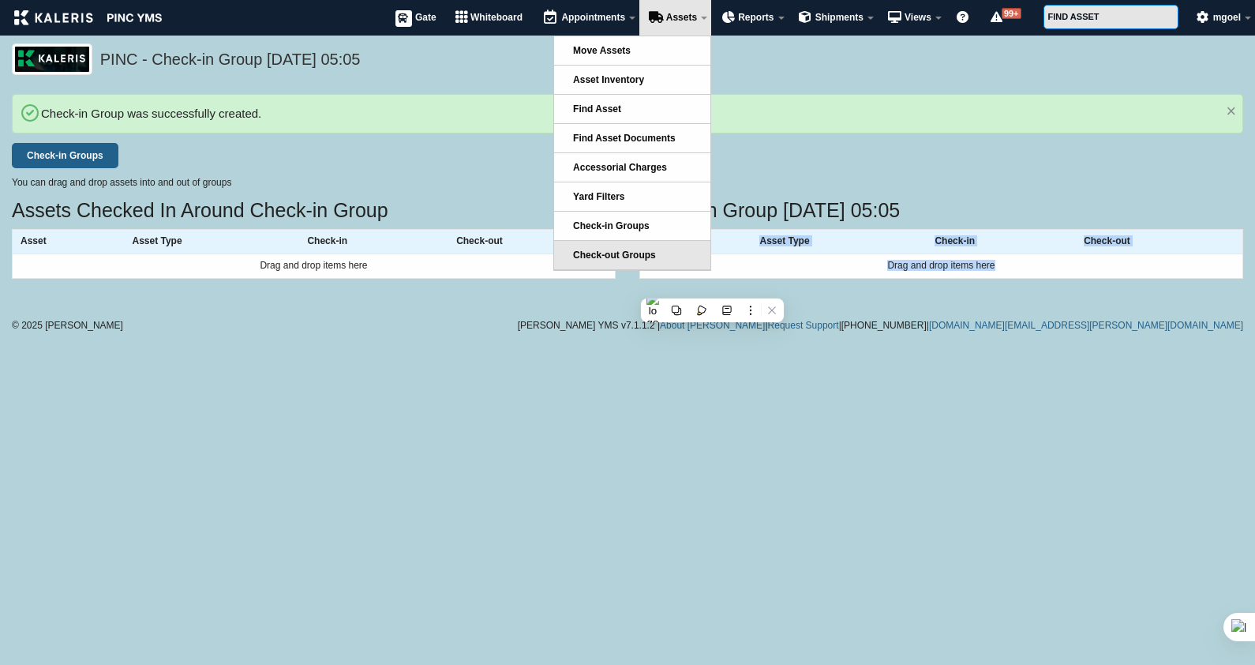 The image size is (1255, 665). Describe the element at coordinates (425, 17) in the screenshot. I see `span: Gate` at that location.